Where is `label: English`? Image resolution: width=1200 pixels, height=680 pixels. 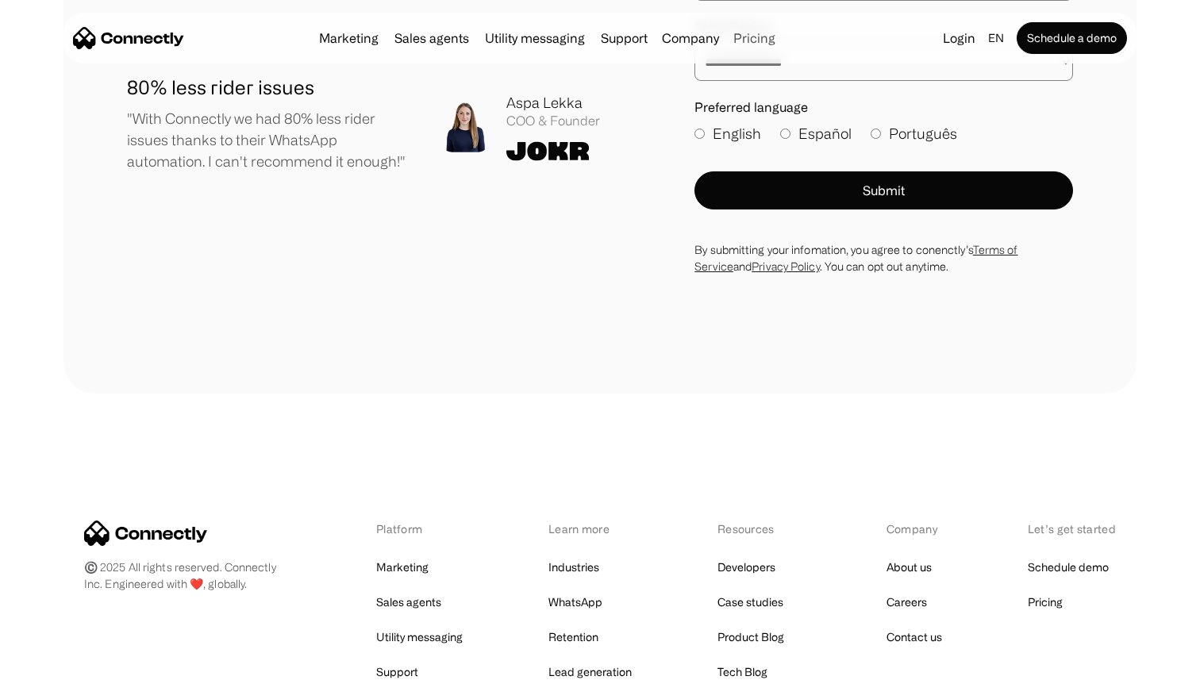
label: English is located at coordinates (728, 133).